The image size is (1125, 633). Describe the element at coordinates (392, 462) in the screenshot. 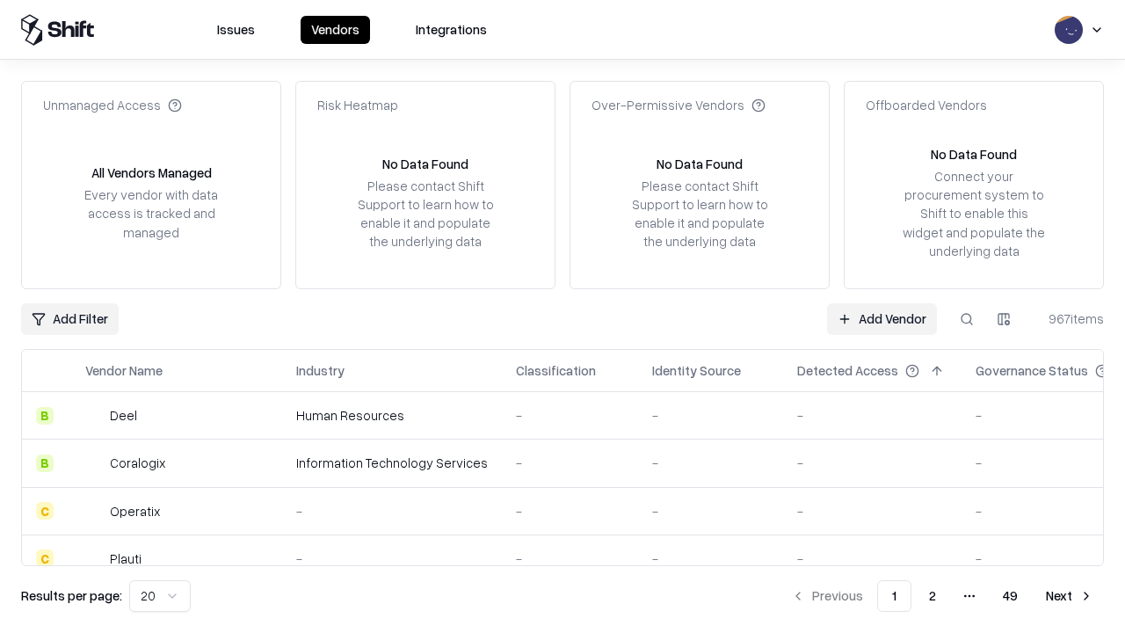

I see `div: Information Technology Services` at that location.